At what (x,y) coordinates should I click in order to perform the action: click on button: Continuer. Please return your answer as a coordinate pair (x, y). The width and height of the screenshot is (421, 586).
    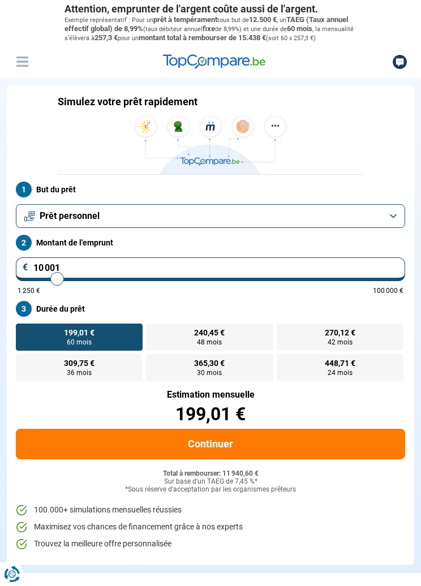
    Looking at the image, I should click on (210, 444).